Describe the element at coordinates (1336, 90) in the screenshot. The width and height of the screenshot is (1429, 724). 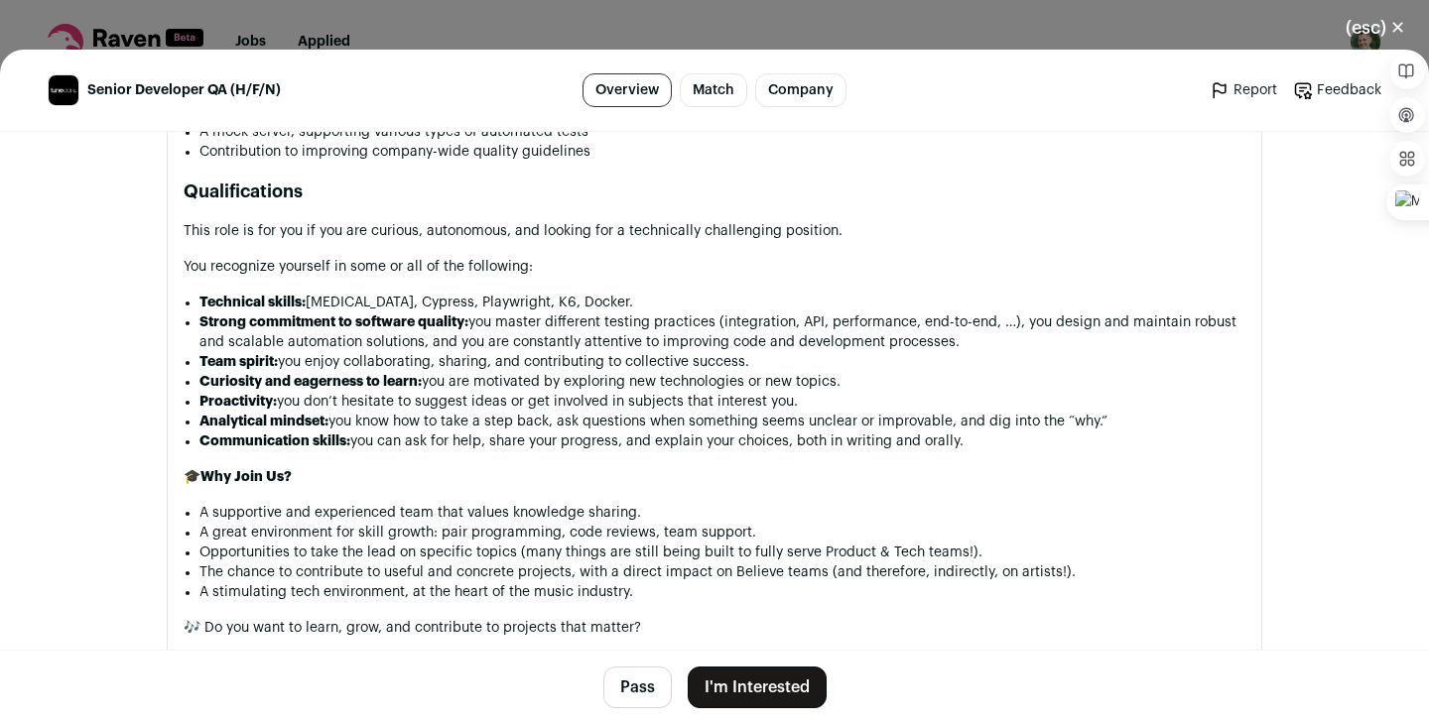
I see `a: Feedback` at that location.